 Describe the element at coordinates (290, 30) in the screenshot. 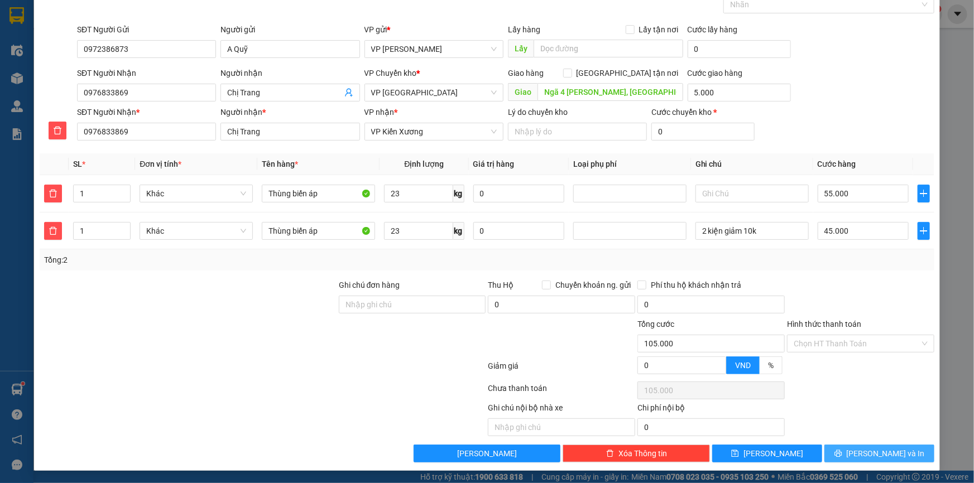

I see `div: Người gửi` at that location.